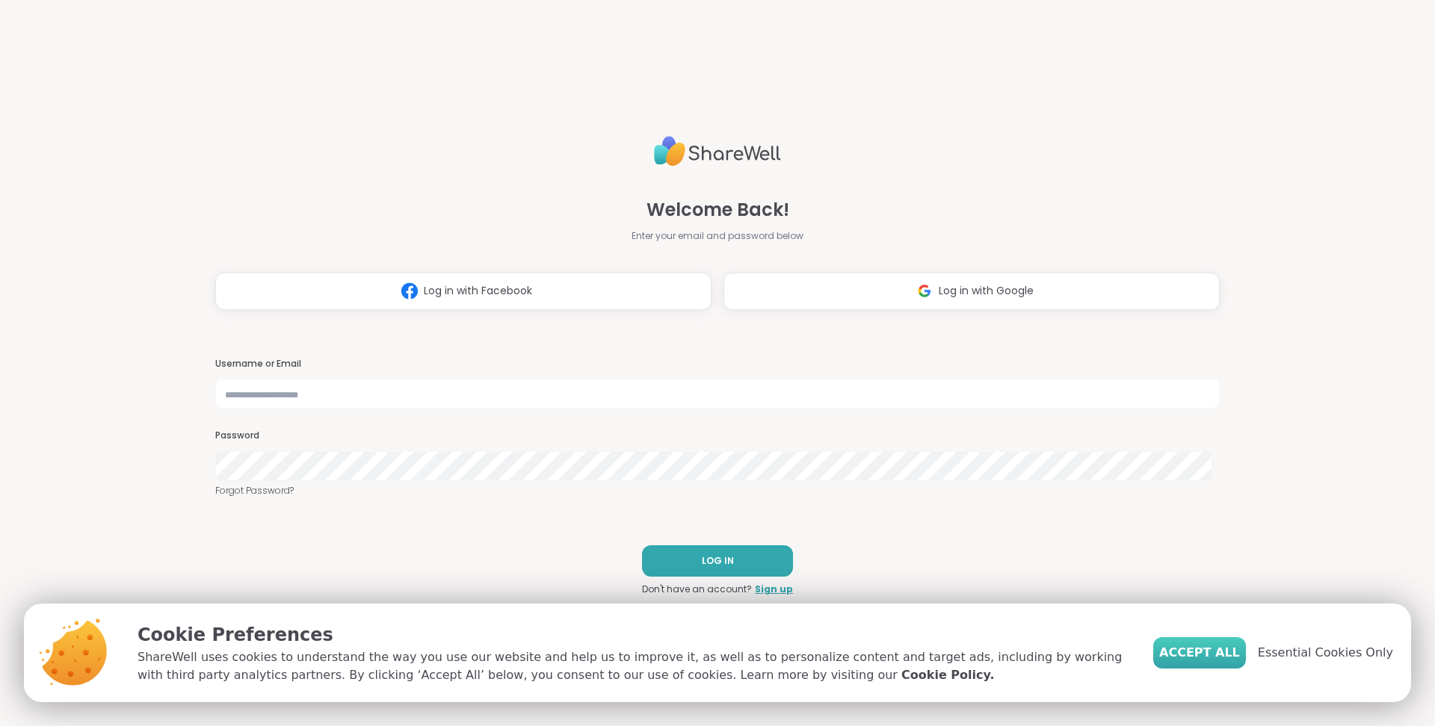 This screenshot has width=1435, height=726. I want to click on p: ShareWell uses cookies to understand the way you use our website and help us to improve it, as we..., so click(633, 667).